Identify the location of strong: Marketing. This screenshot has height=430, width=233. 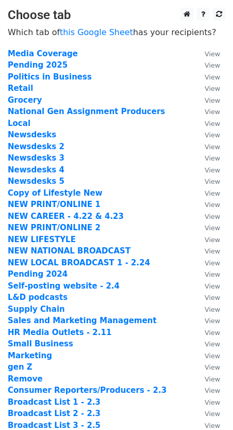
(30, 356).